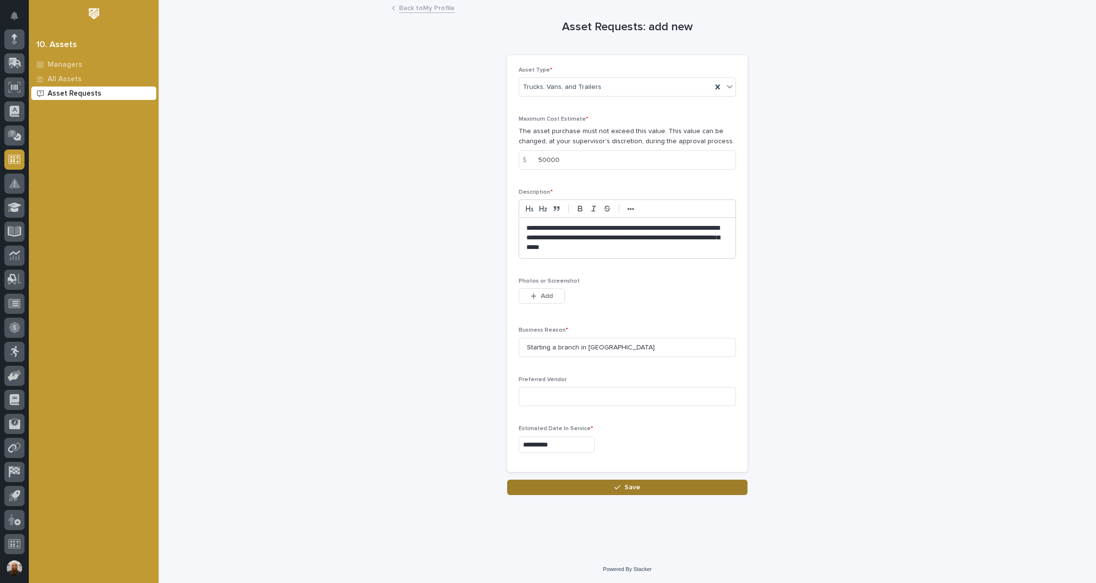 The height and width of the screenshot is (583, 1096). What do you see at coordinates (627, 27) in the screenshot?
I see `h1: Asset Requests: add new` at bounding box center [627, 27].